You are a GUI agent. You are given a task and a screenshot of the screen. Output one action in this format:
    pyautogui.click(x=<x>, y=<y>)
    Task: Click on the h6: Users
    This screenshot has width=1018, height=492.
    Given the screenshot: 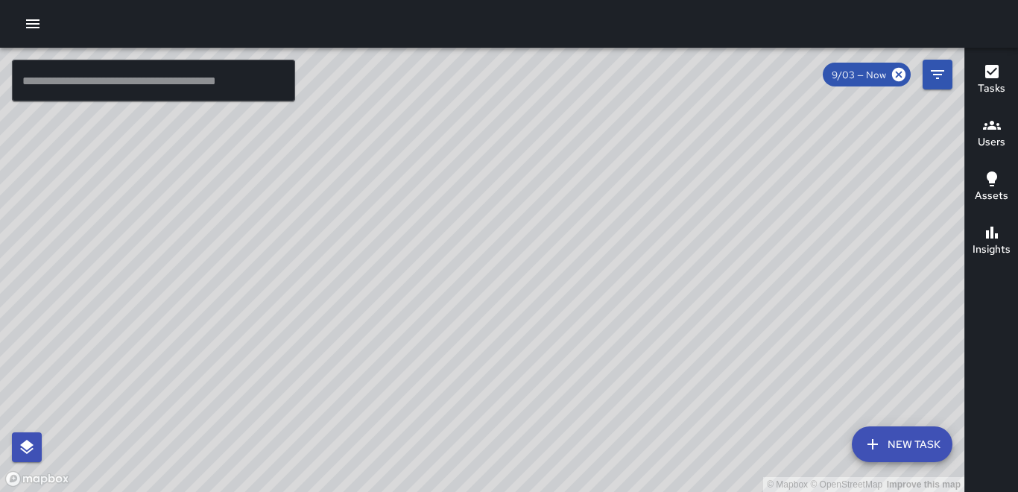 What is the action you would take?
    pyautogui.click(x=992, y=142)
    